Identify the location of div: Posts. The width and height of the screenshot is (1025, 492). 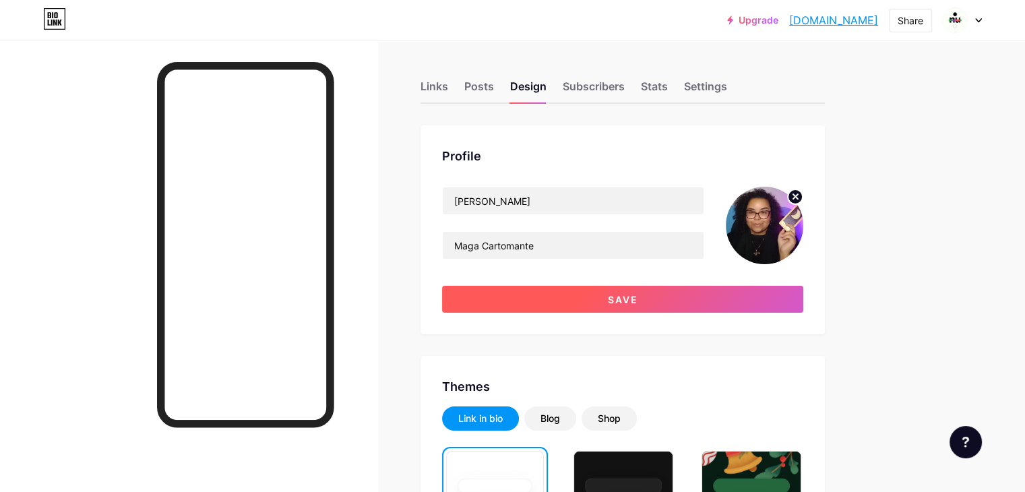
(479, 90).